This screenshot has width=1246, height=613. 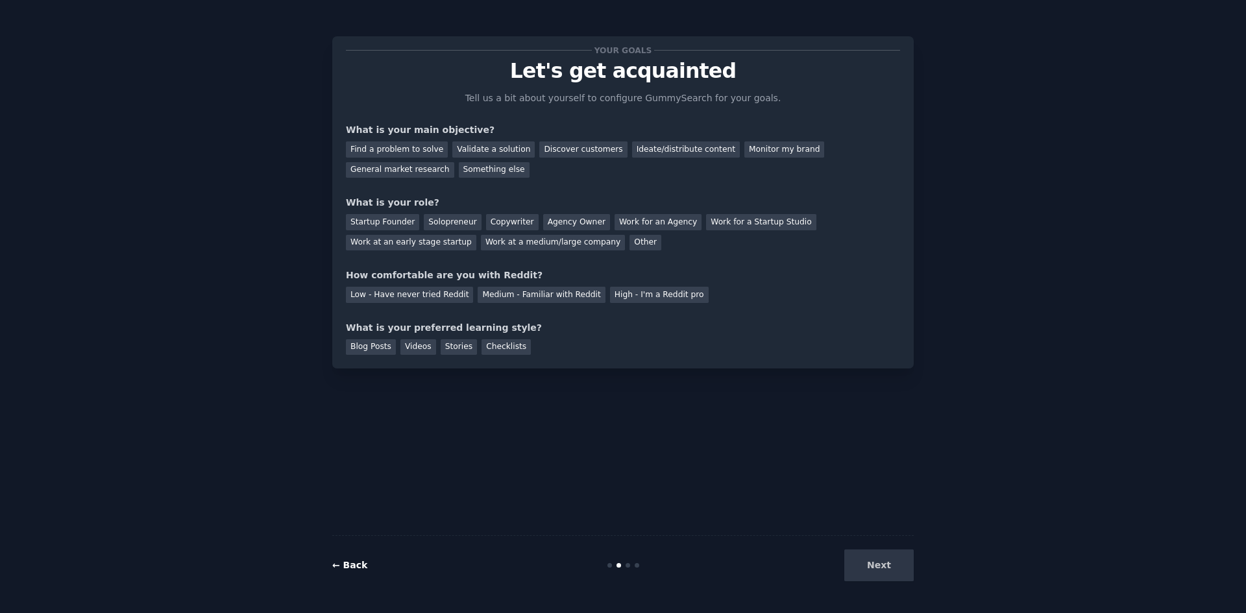 I want to click on div: Work at a medium/large company, so click(x=553, y=243).